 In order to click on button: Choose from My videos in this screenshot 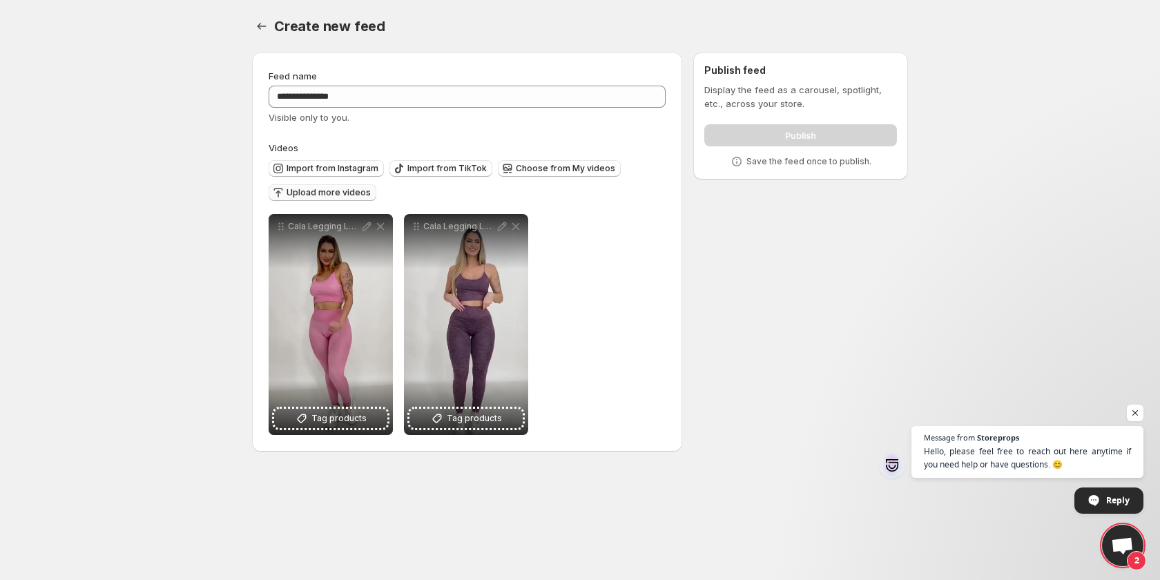, I will do `click(559, 168)`.